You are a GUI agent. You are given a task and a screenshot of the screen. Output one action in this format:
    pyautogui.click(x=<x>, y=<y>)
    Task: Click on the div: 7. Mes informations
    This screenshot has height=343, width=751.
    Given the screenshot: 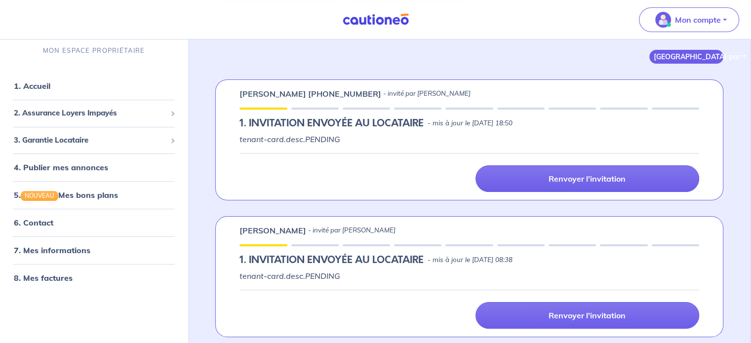 What is the action you would take?
    pyautogui.click(x=94, y=251)
    